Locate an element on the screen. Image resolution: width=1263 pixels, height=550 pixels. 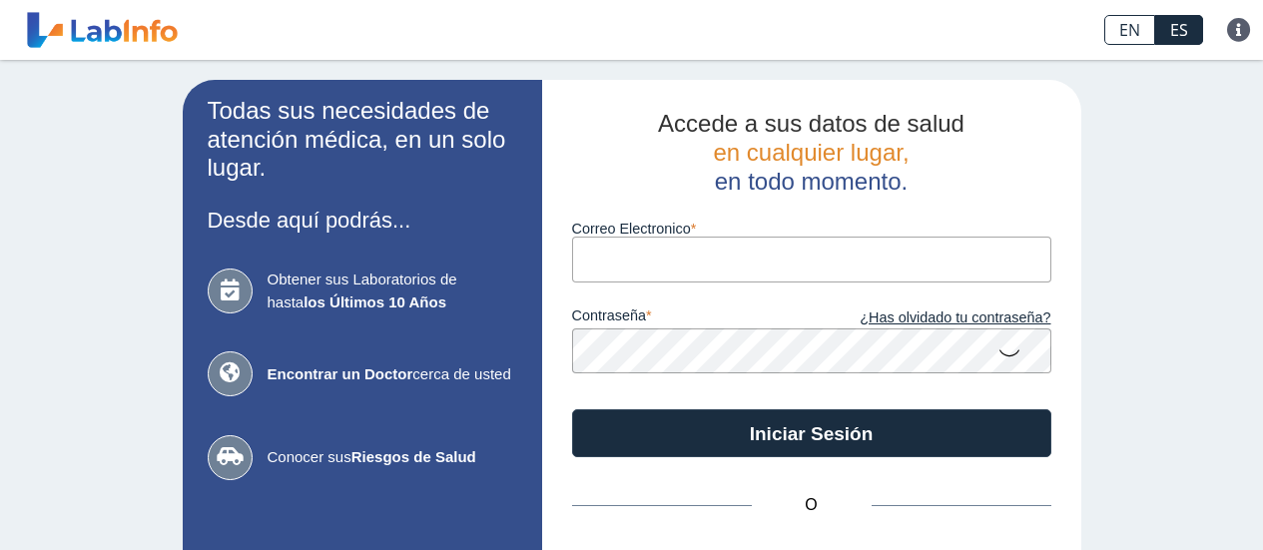
h3: Desde aquí podrás... is located at coordinates (363, 220).